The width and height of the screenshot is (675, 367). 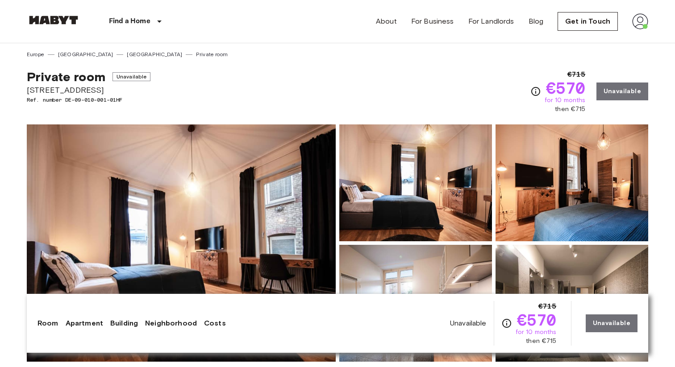 What do you see at coordinates (215, 323) in the screenshot?
I see `a: Costs` at bounding box center [215, 323].